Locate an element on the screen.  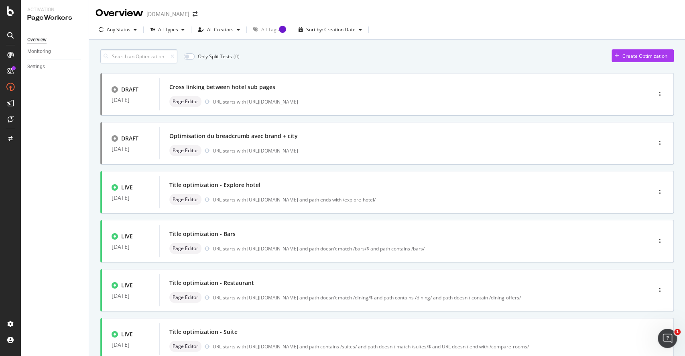
button: Create Optimization is located at coordinates (643, 56).